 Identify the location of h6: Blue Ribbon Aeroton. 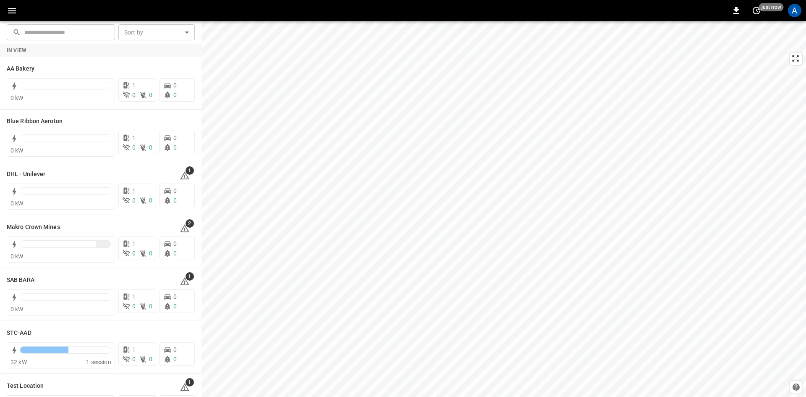
(34, 121).